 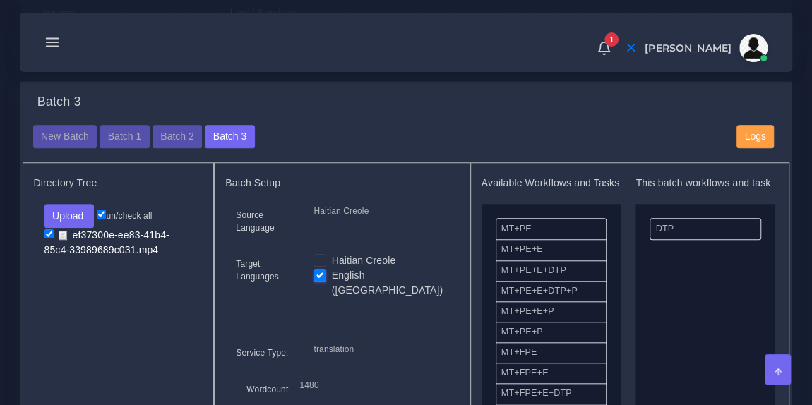 What do you see at coordinates (755, 137) in the screenshot?
I see `button: Logs` at bounding box center [755, 137].